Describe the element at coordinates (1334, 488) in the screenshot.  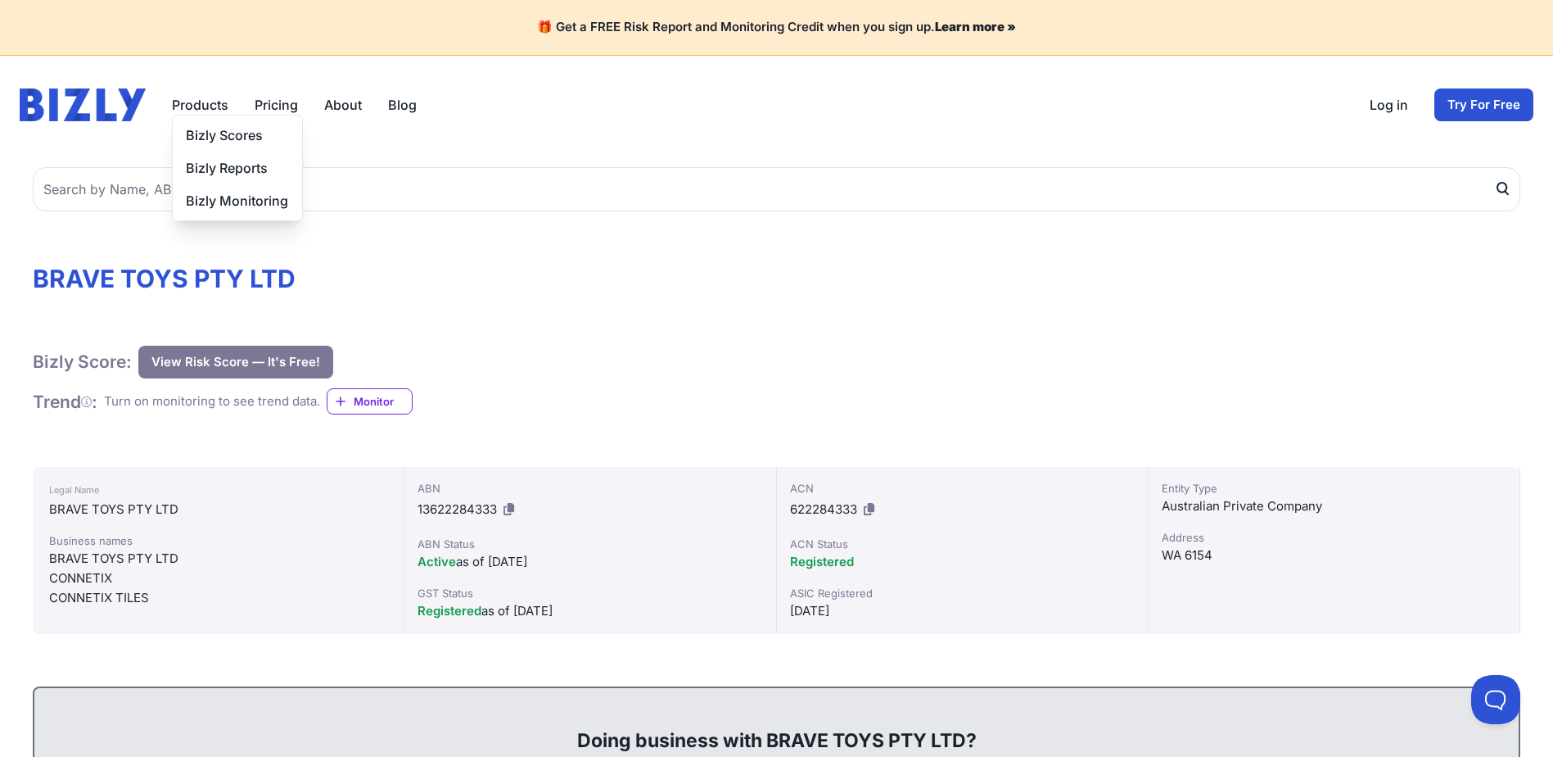
I see `div: Entity Type` at that location.